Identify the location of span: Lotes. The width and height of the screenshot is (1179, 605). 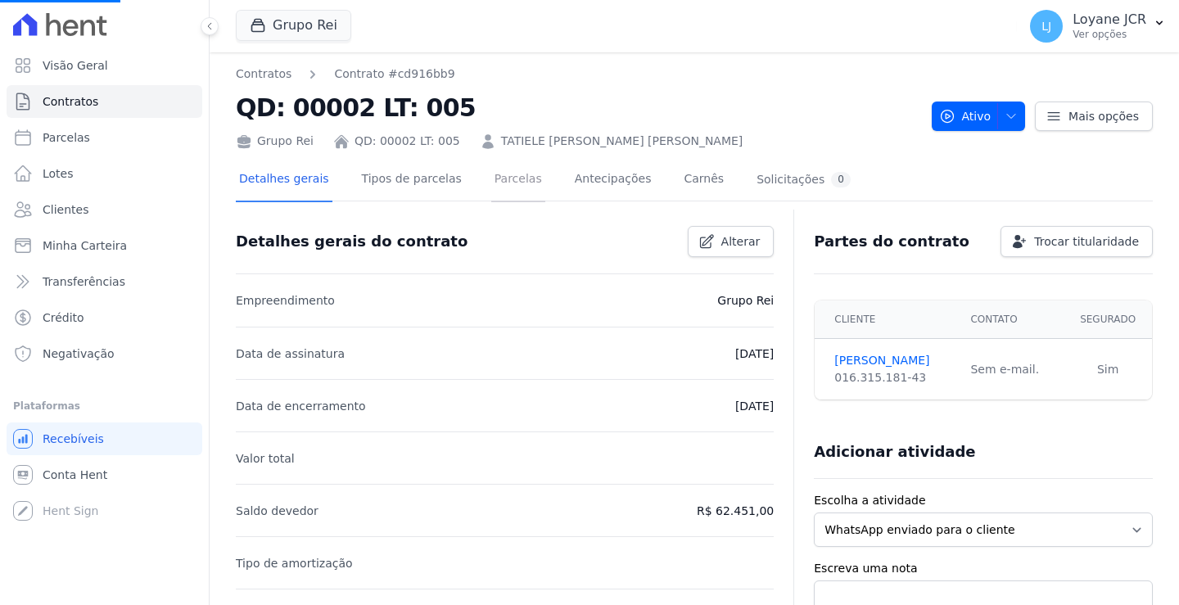
(58, 174).